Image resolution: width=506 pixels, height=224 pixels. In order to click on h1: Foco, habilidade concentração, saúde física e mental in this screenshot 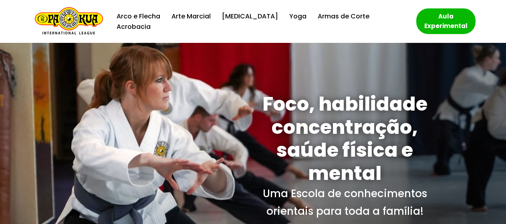, I will do `click(345, 139)`.